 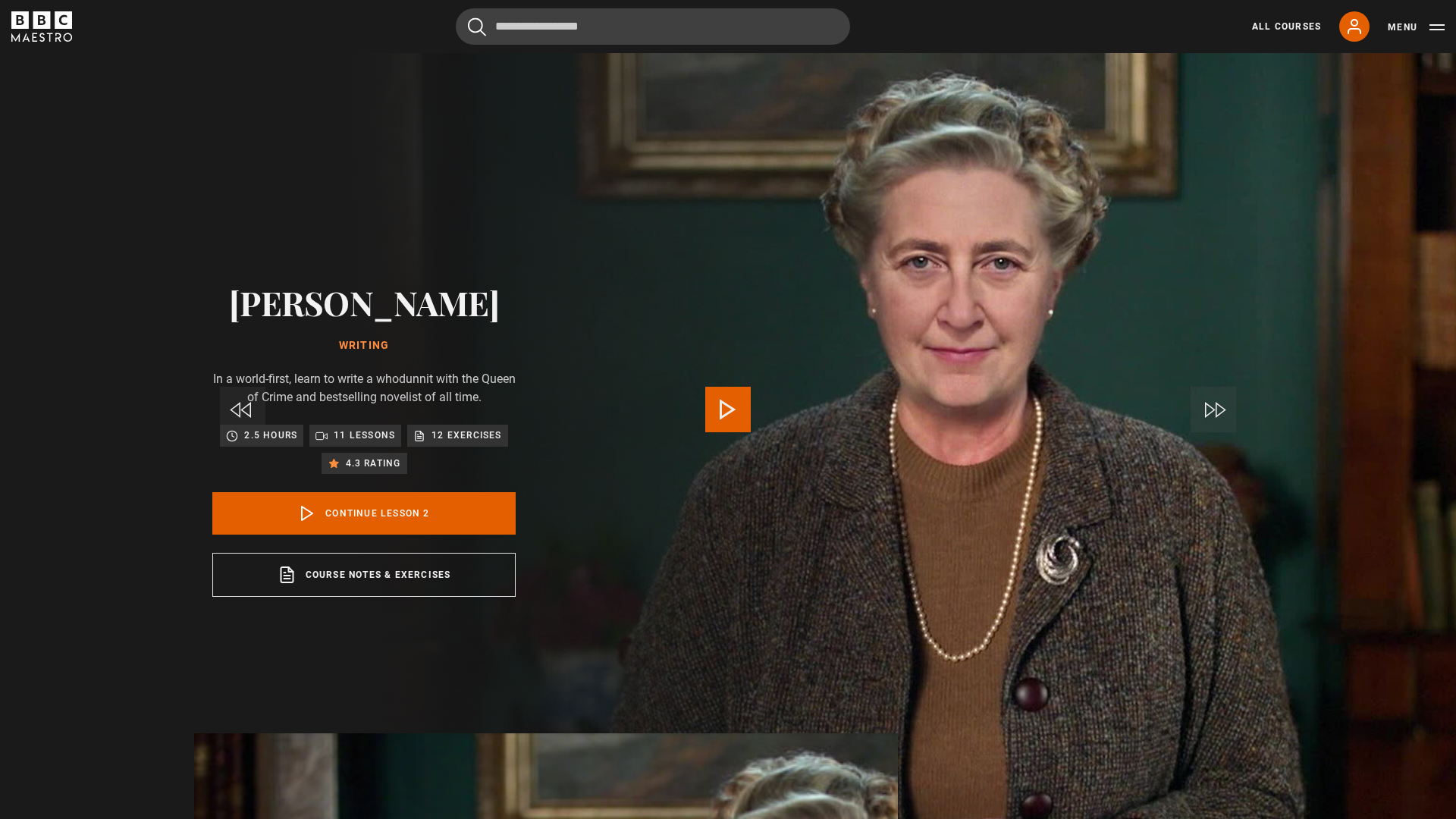 I want to click on button: Submit the search query, so click(x=477, y=27).